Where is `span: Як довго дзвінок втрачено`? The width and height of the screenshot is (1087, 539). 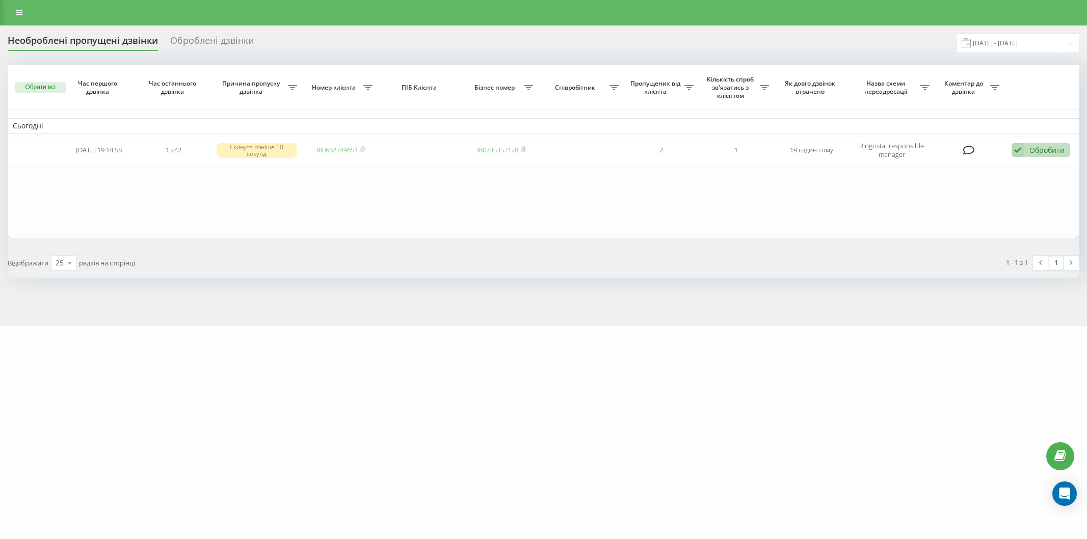 span: Як довго дзвінок втрачено is located at coordinates (811, 87).